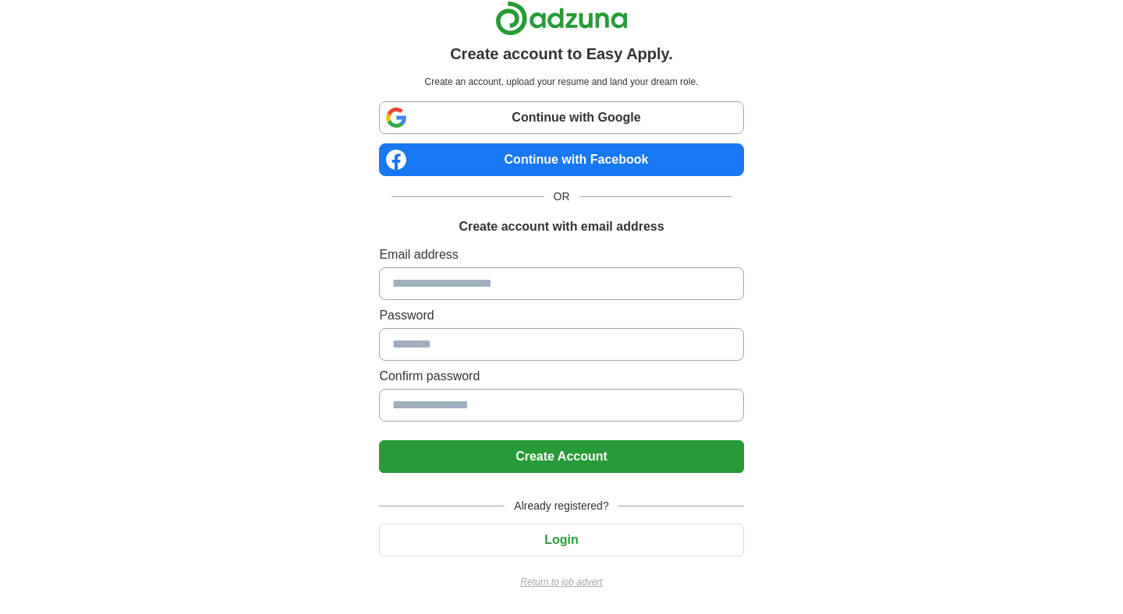  What do you see at coordinates (561, 506) in the screenshot?
I see `span: Already registered?` at bounding box center [561, 506].